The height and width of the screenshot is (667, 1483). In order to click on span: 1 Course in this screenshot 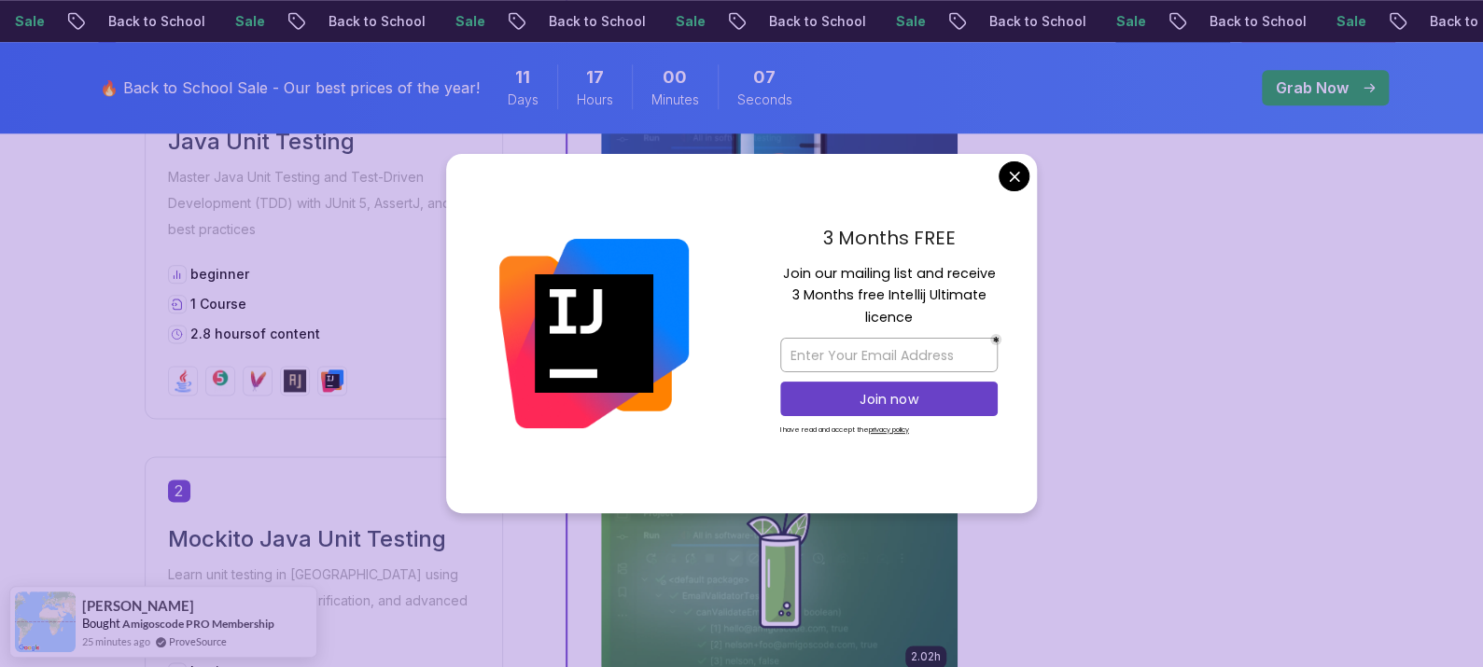, I will do `click(218, 303)`.